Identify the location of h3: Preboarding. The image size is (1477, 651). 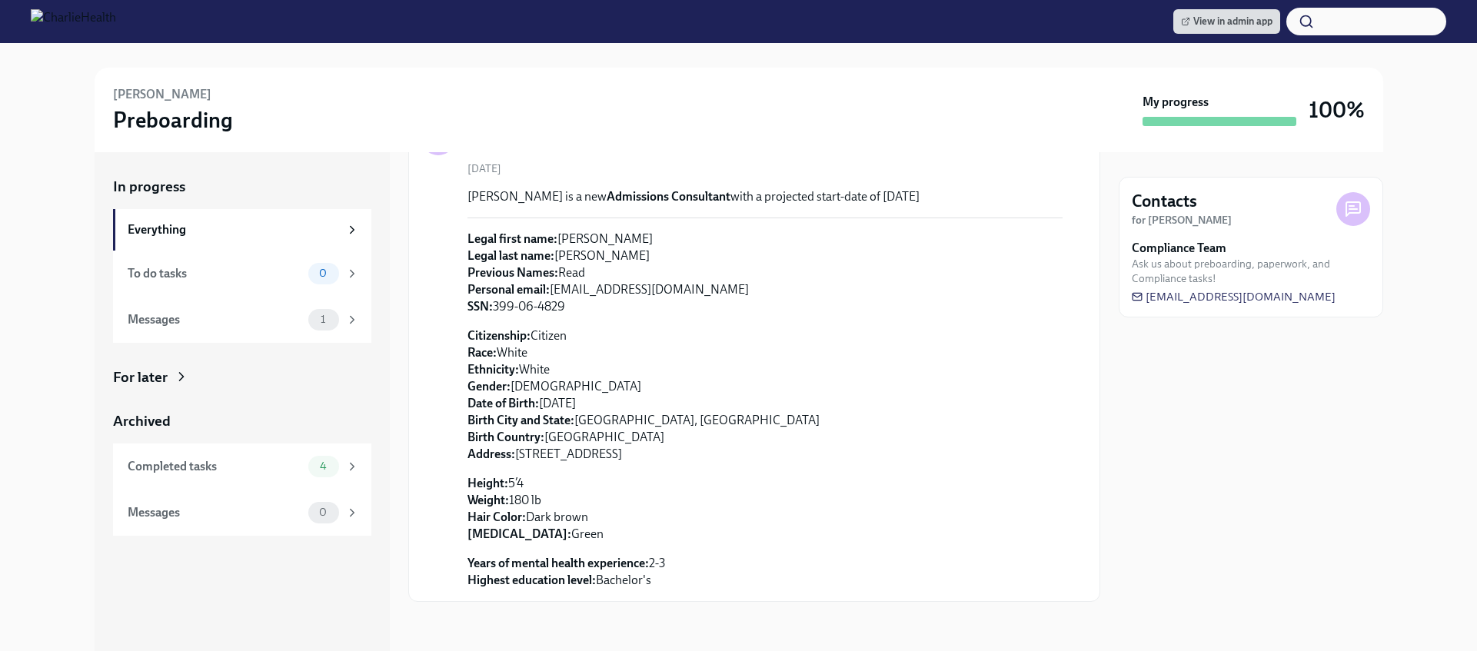
(173, 120).